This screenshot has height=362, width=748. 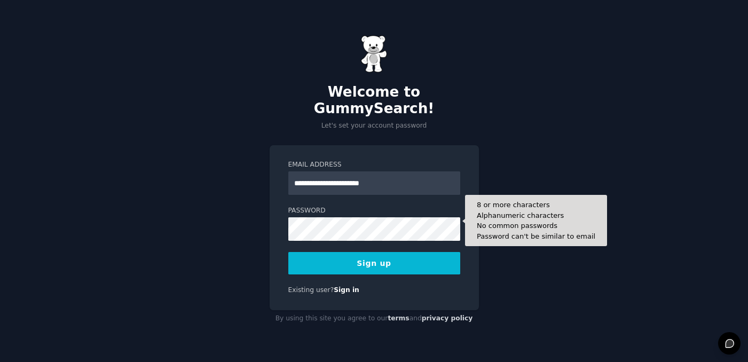 I want to click on button: Sign up, so click(x=374, y=263).